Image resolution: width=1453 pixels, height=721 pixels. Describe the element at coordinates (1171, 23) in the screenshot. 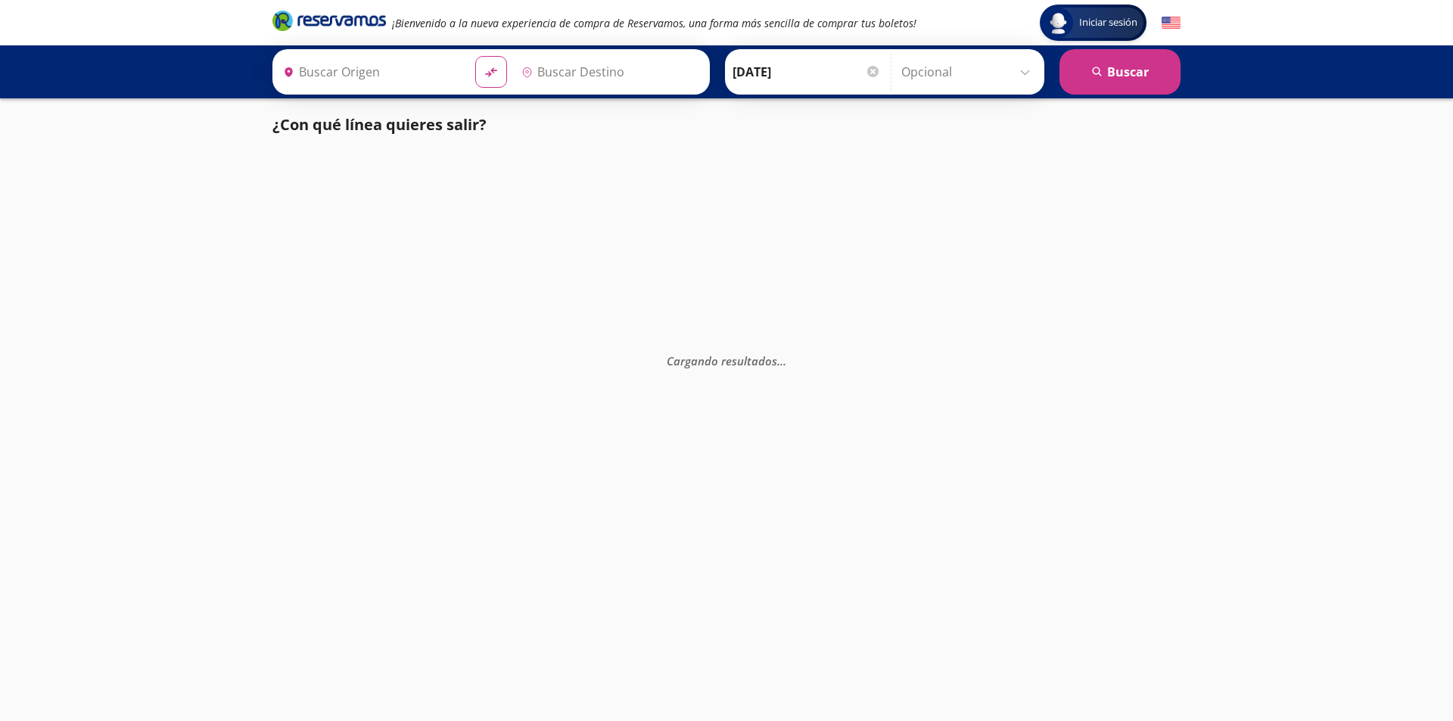

I see `button: English` at that location.